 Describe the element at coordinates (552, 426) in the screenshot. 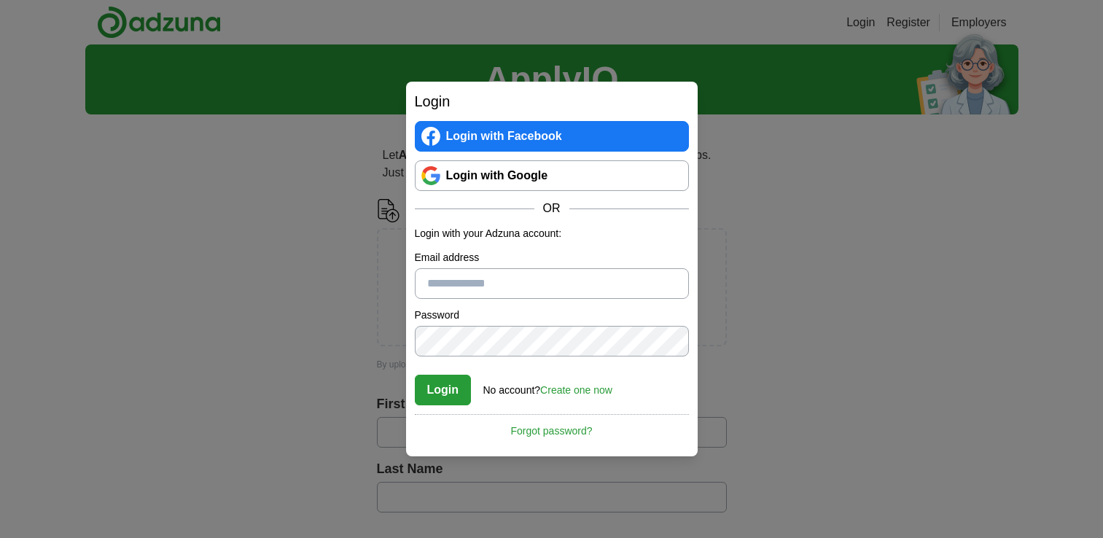

I see `a: Forgot password?` at that location.